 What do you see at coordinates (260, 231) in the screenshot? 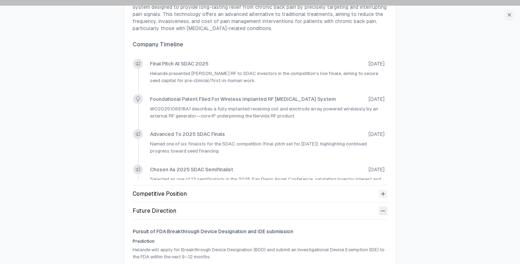
I see `h3: Pursuit of FDA Breakthrough Device Designation and IDE submission` at bounding box center [260, 231].